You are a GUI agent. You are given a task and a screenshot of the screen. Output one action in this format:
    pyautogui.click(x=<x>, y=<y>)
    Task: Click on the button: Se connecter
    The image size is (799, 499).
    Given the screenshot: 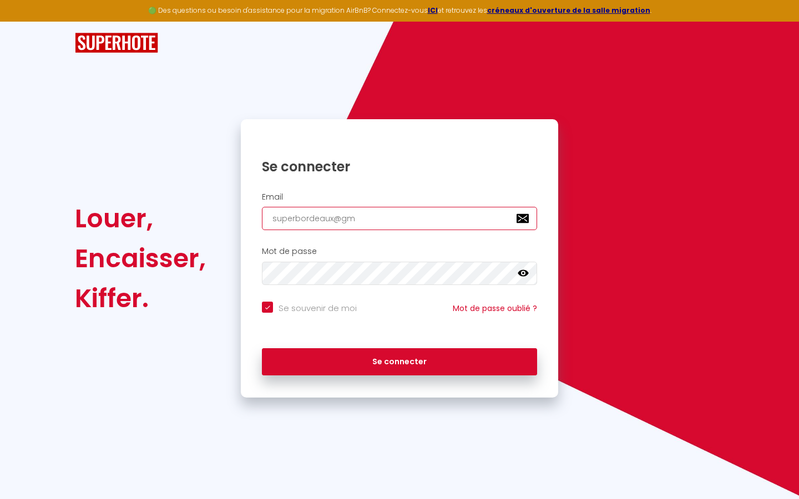 What is the action you would take?
    pyautogui.click(x=399, y=362)
    